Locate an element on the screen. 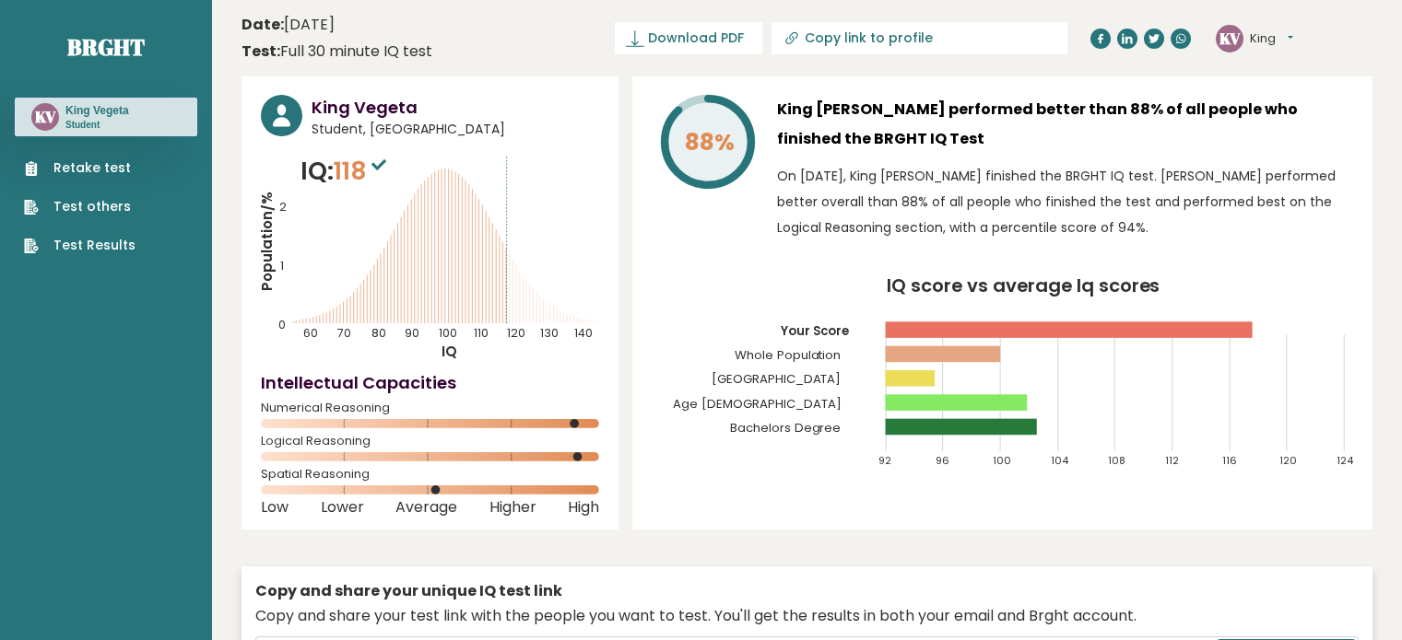  h4: Intellectual Capacities is located at coordinates (429, 382).